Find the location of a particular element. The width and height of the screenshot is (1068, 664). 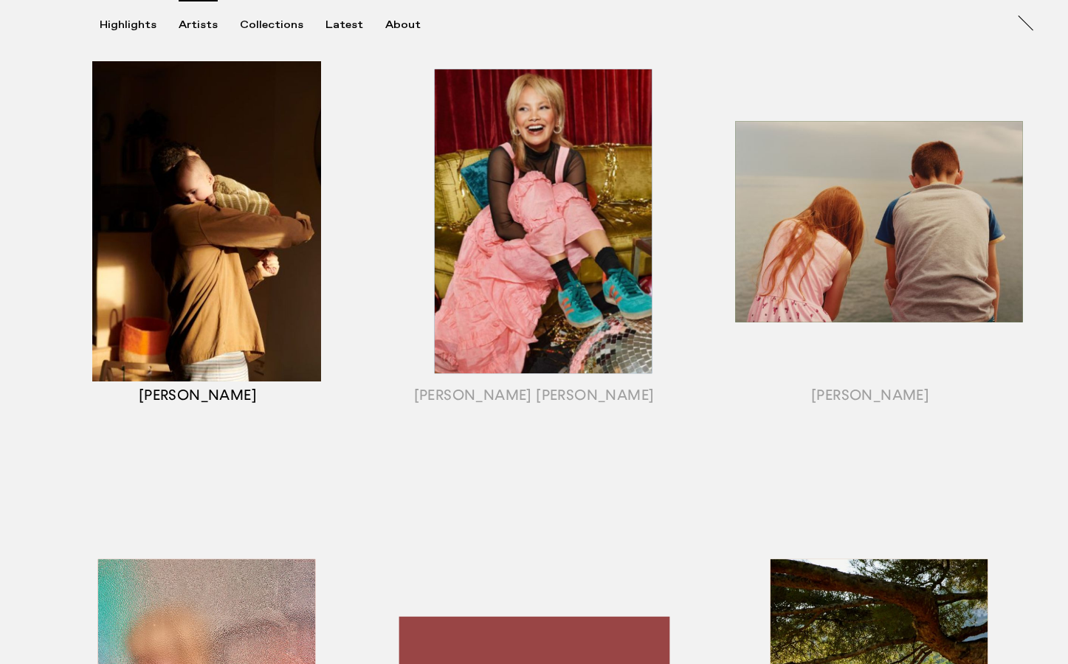

div: Latest is located at coordinates (344, 25).